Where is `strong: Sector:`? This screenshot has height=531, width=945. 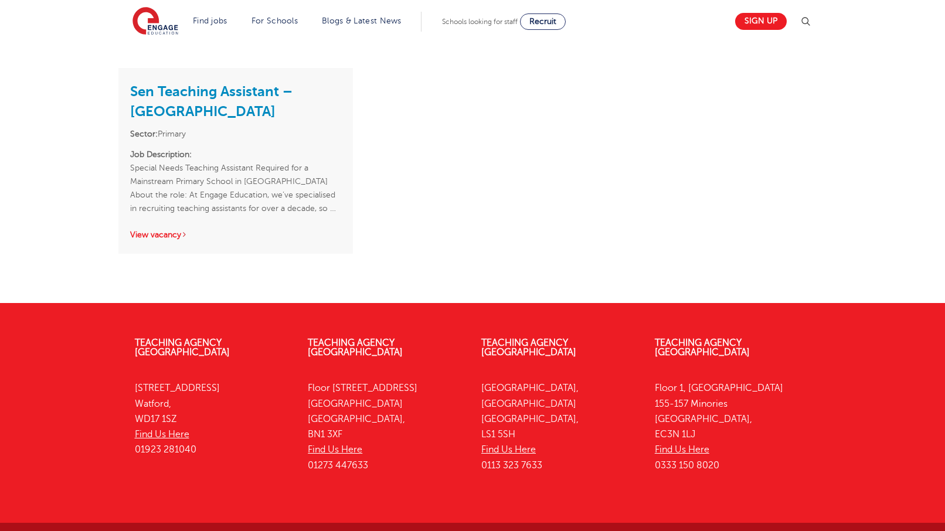 strong: Sector: is located at coordinates (144, 134).